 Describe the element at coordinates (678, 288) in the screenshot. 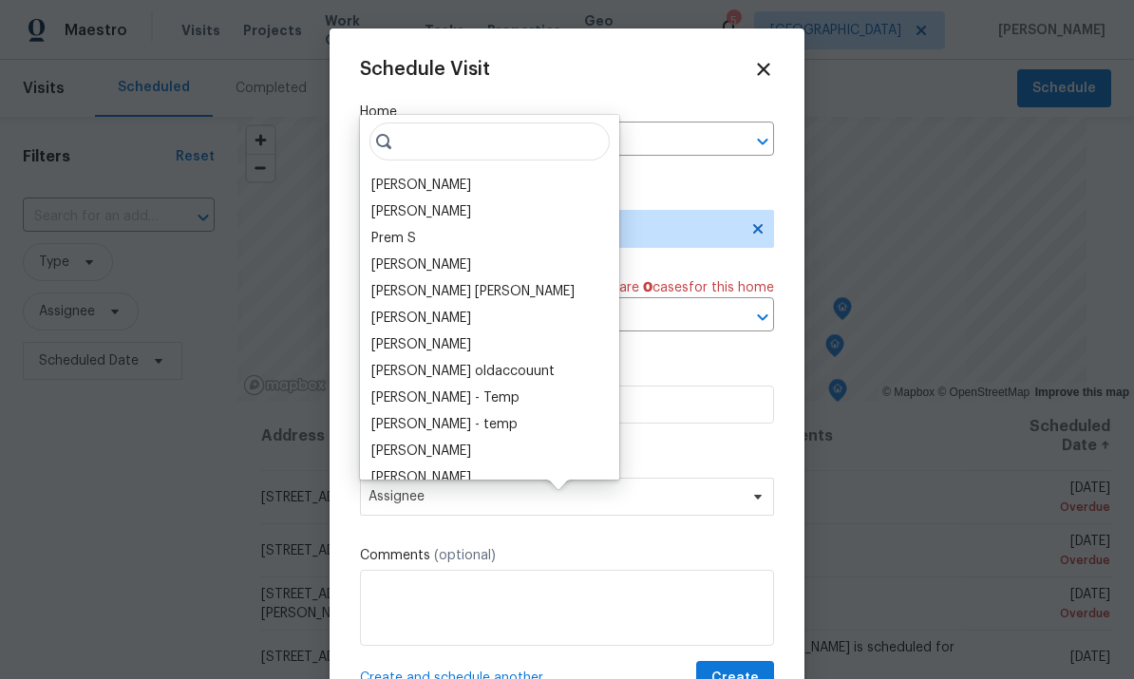

I see `span: There are case s for this home` at that location.